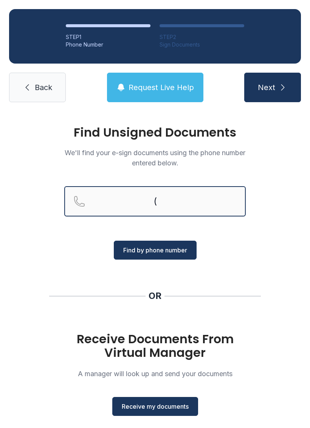 The width and height of the screenshot is (310, 428). Describe the element at coordinates (267, 87) in the screenshot. I see `span: Next` at that location.